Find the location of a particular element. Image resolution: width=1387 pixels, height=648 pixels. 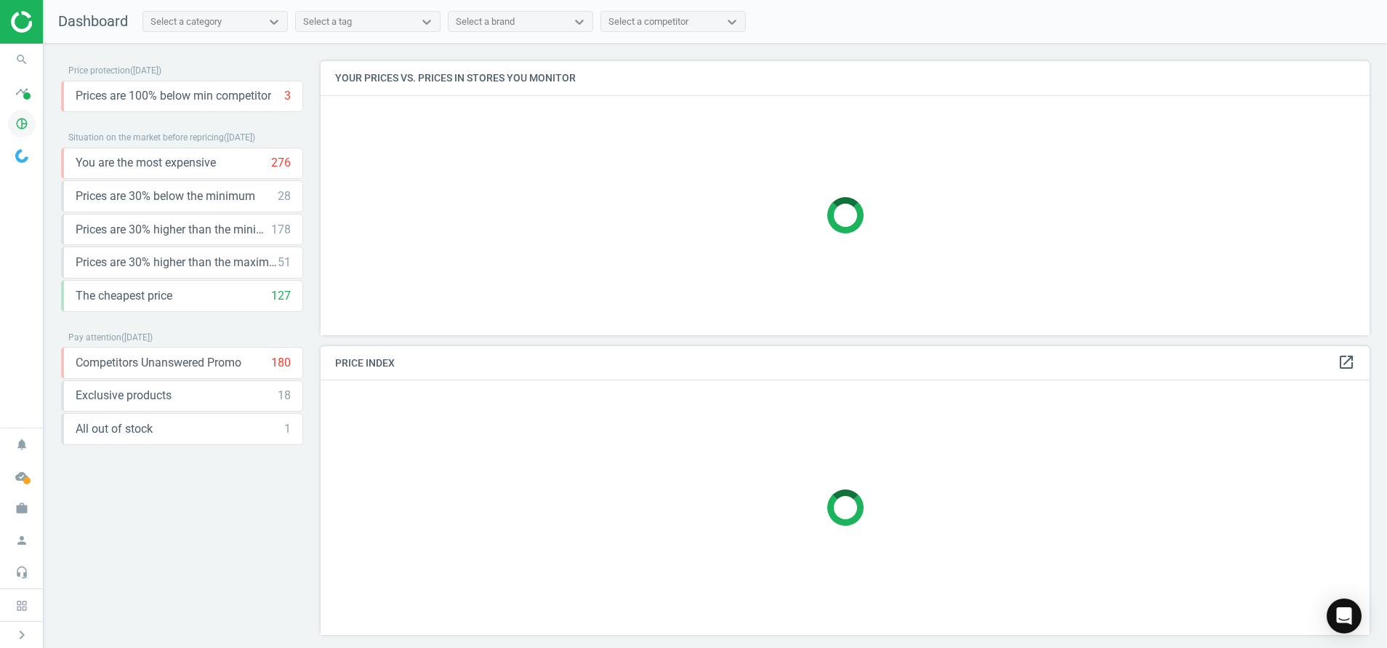

span: Situation on the market before repricing is located at coordinates (146, 137).